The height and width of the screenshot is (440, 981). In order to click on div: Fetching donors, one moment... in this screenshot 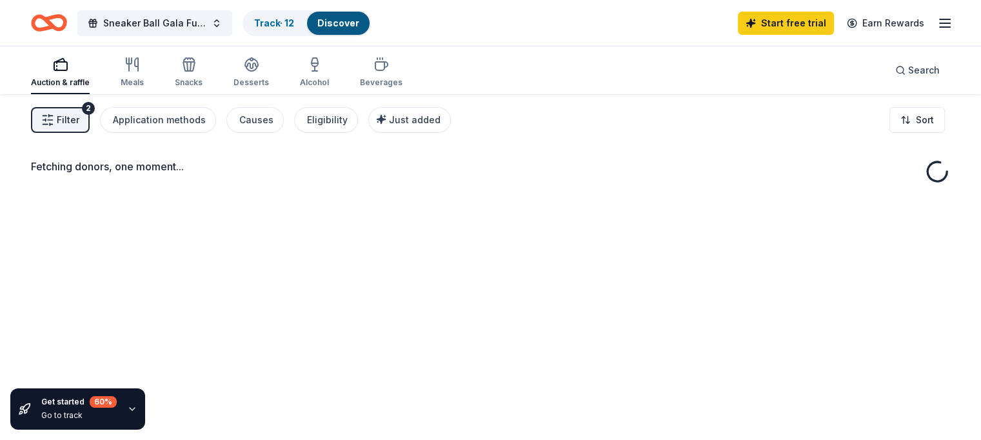, I will do `click(490, 166)`.